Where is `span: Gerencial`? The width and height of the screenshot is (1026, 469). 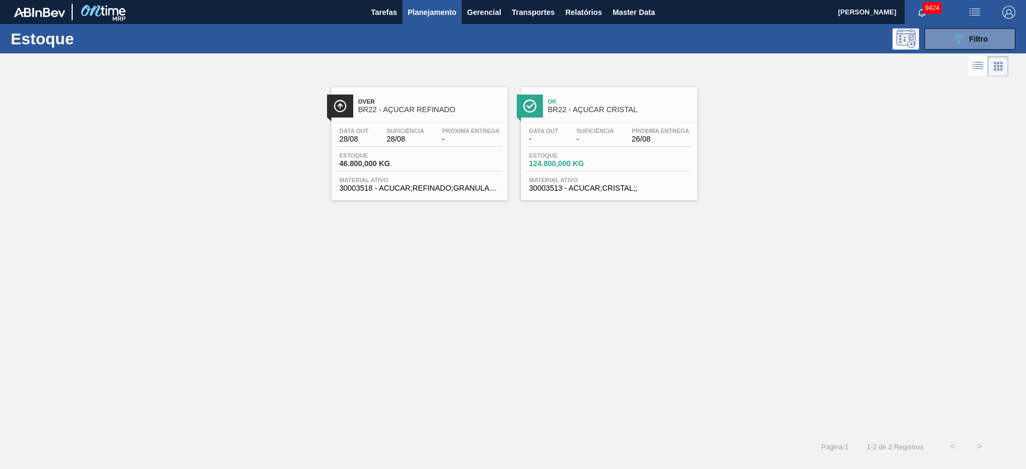
span: Gerencial is located at coordinates (484, 12).